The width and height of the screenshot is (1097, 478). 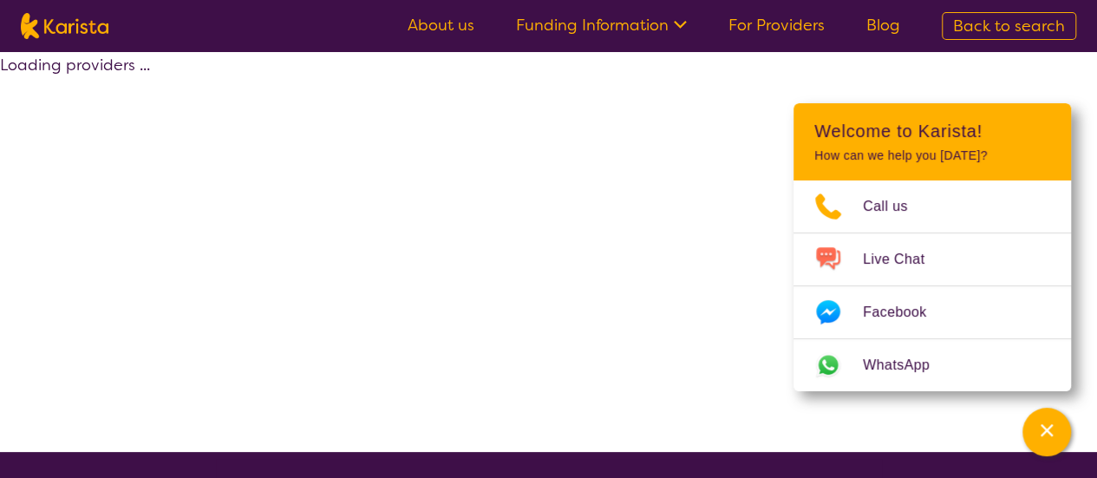 I want to click on ul: Choose channel, so click(x=932, y=285).